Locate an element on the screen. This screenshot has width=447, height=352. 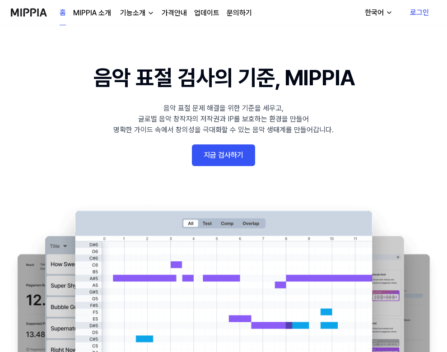
button: 기능소개 is located at coordinates (136, 13).